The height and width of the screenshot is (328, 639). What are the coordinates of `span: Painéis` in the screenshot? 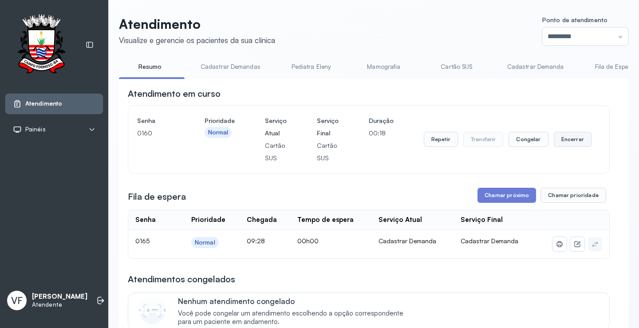 It's located at (35, 129).